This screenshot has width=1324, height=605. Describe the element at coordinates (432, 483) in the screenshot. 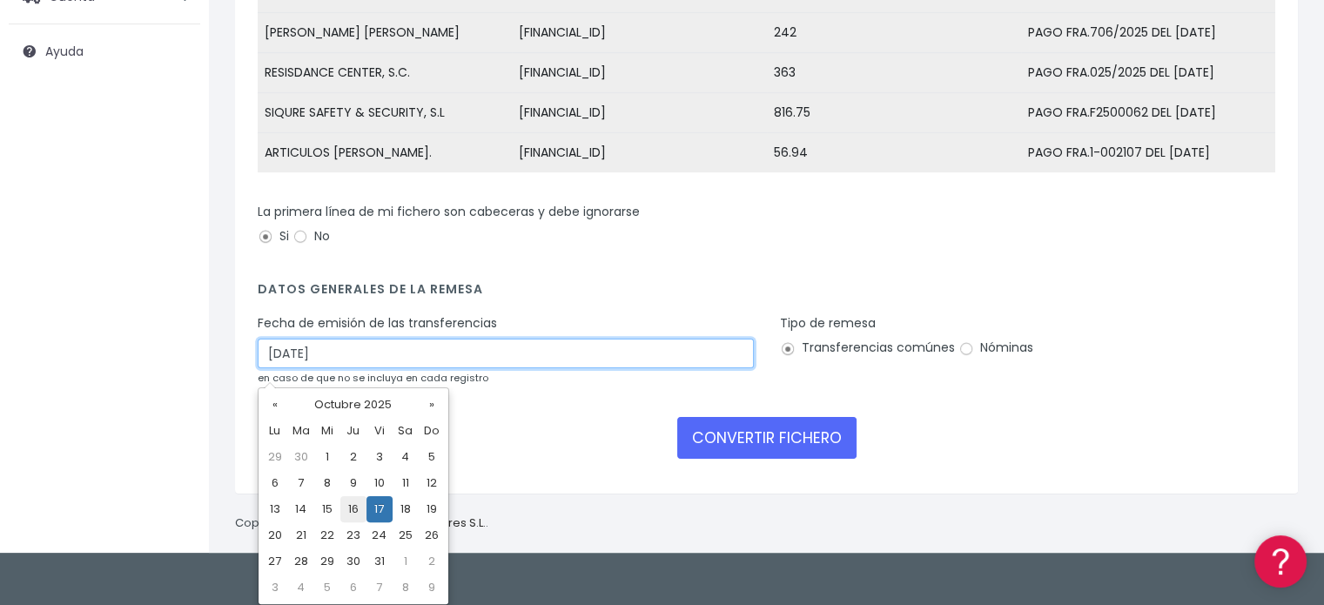

I see `td: 12` at that location.